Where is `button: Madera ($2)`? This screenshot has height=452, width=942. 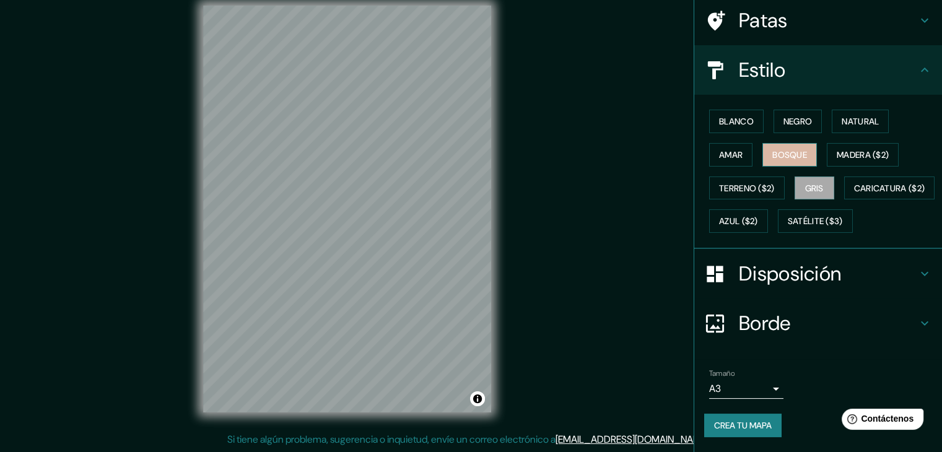
button: Madera ($2) is located at coordinates (863, 155).